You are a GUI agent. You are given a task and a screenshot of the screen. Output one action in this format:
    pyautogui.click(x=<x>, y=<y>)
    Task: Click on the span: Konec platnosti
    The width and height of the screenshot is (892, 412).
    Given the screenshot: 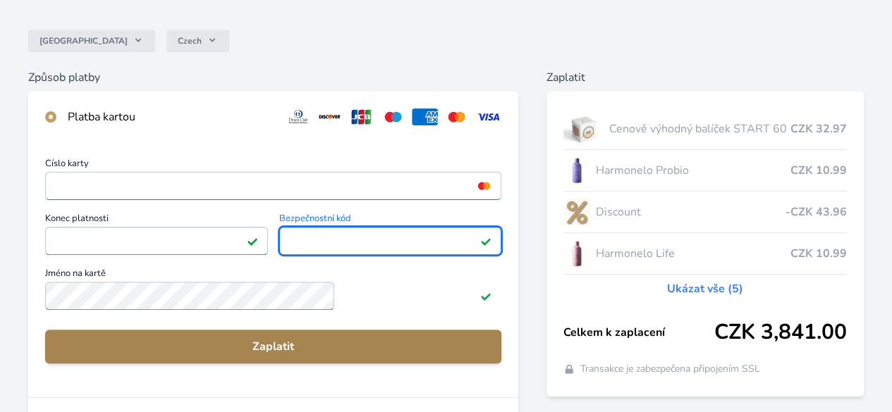 What is the action you would take?
    pyautogui.click(x=157, y=221)
    